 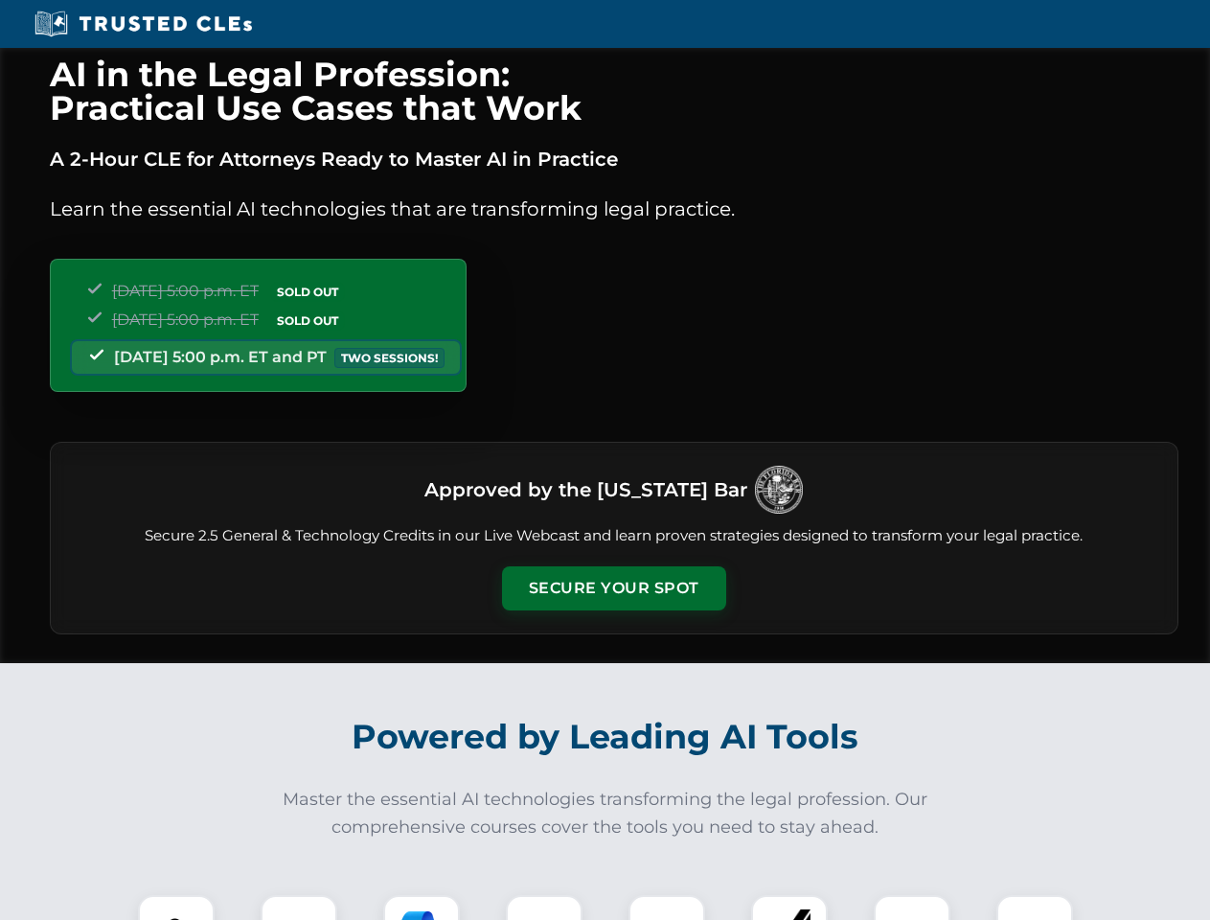 I want to click on p: A 2-Hour CLE for Attorneys Ready to Master AI in Practice, so click(x=614, y=159).